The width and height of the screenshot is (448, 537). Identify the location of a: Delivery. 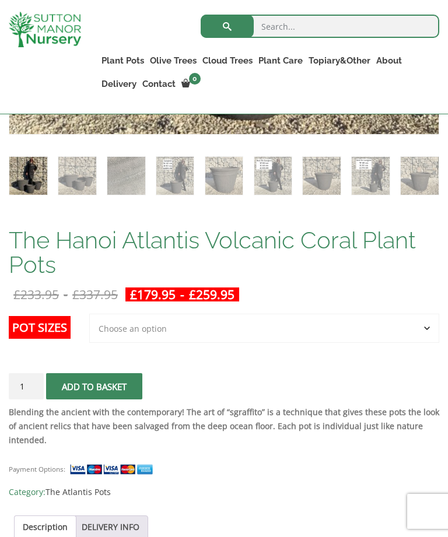
(119, 84).